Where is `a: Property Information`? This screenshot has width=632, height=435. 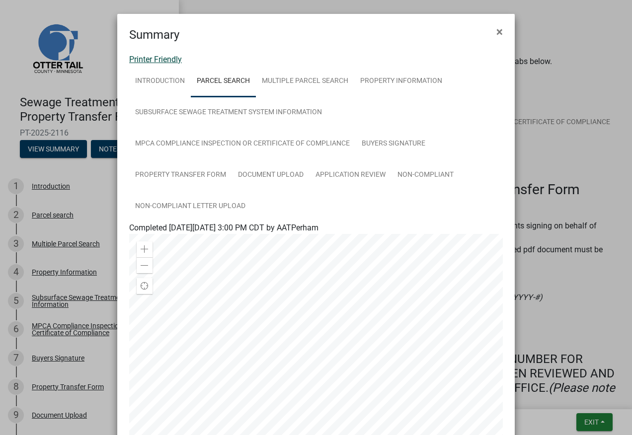 a: Property Information is located at coordinates (401, 81).